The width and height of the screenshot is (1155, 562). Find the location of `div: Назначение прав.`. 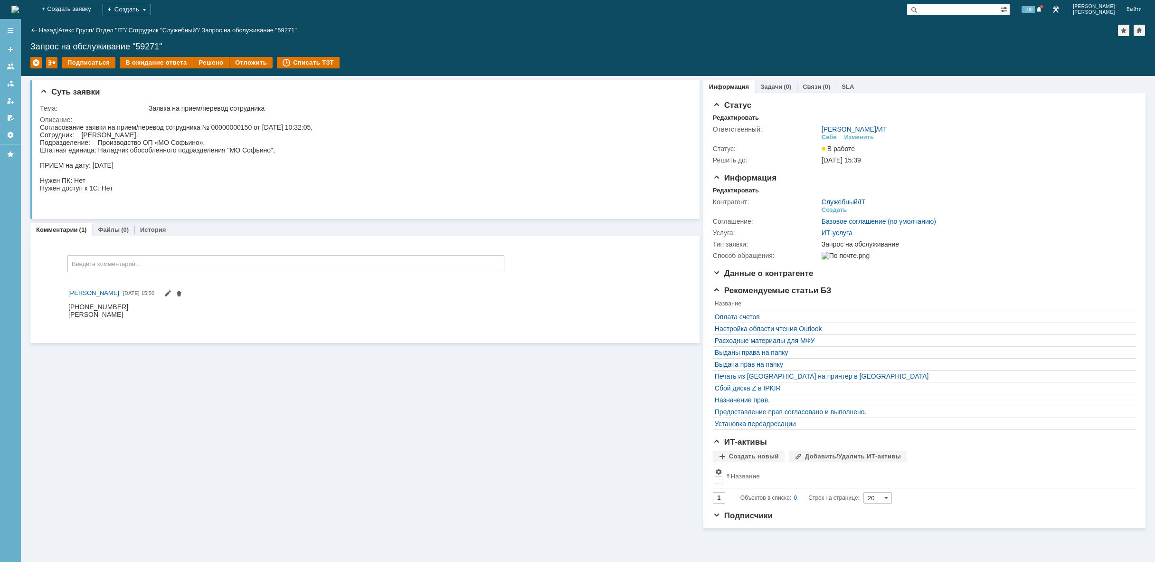

div: Назначение прав. is located at coordinates (921, 400).